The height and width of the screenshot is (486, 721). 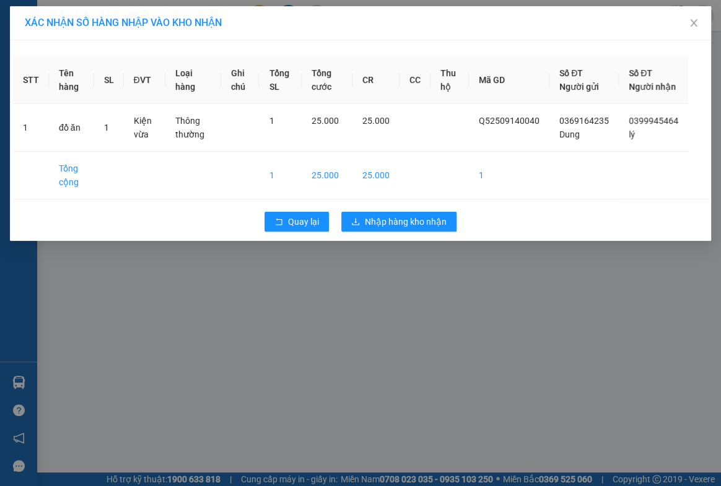 What do you see at coordinates (193, 128) in the screenshot?
I see `td: Thông thường` at bounding box center [193, 128].